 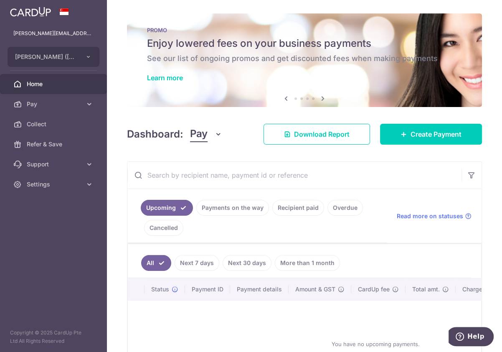 What do you see at coordinates (434, 216) in the screenshot?
I see `a: Read more on statuses` at bounding box center [434, 216].